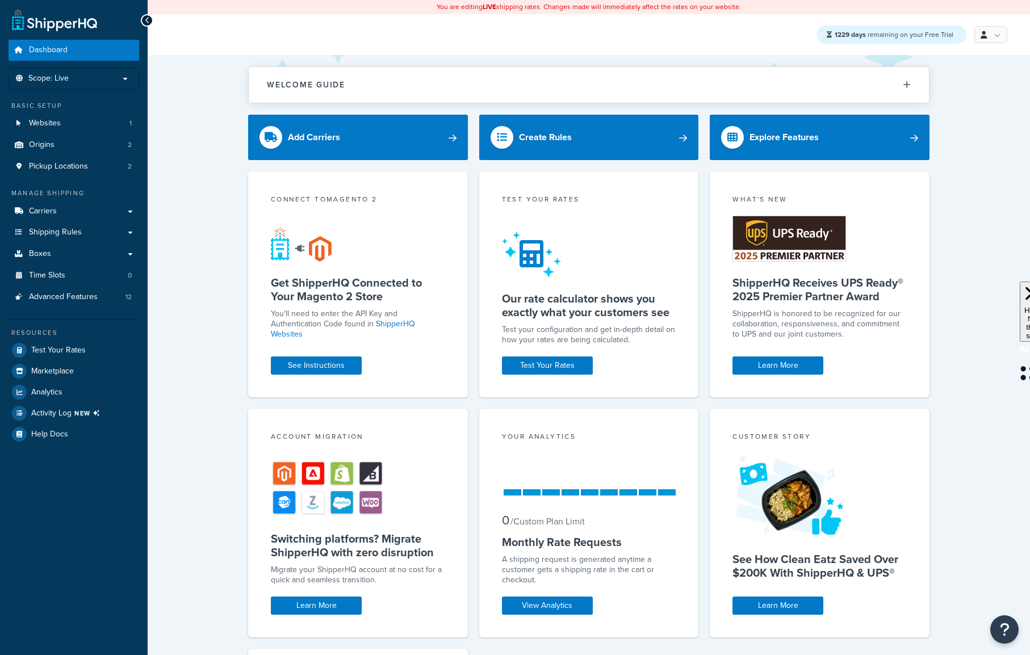 The image size is (1030, 655). Describe the element at coordinates (68, 413) in the screenshot. I see `span: Activity Log` at that location.